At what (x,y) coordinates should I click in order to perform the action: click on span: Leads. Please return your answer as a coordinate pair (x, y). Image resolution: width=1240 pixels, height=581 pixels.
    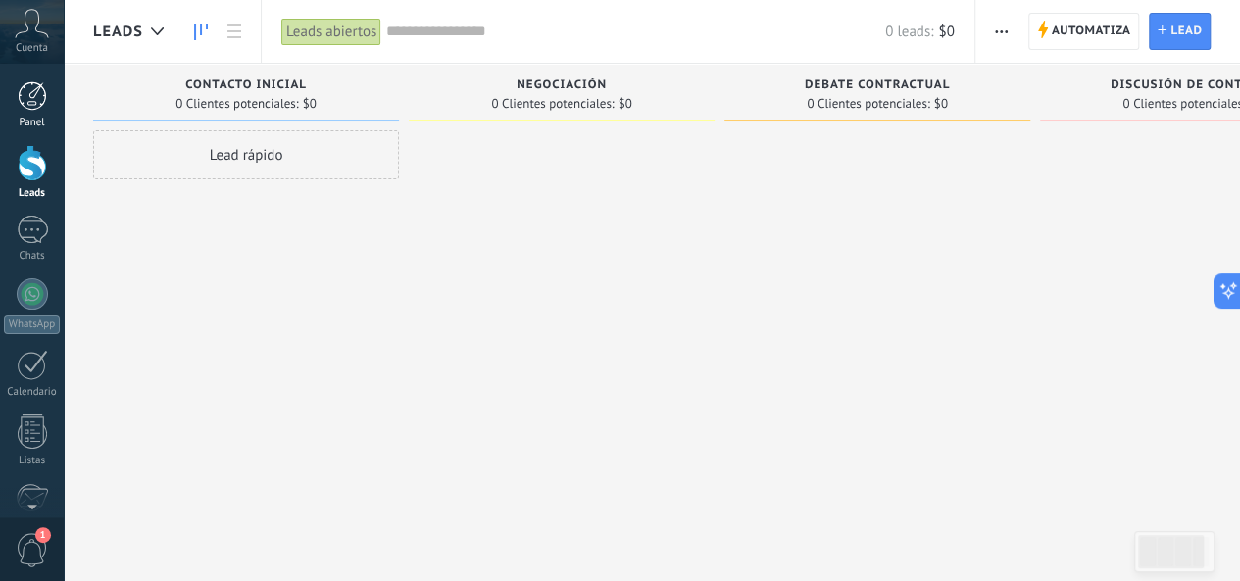
    Looking at the image, I should click on (118, 31).